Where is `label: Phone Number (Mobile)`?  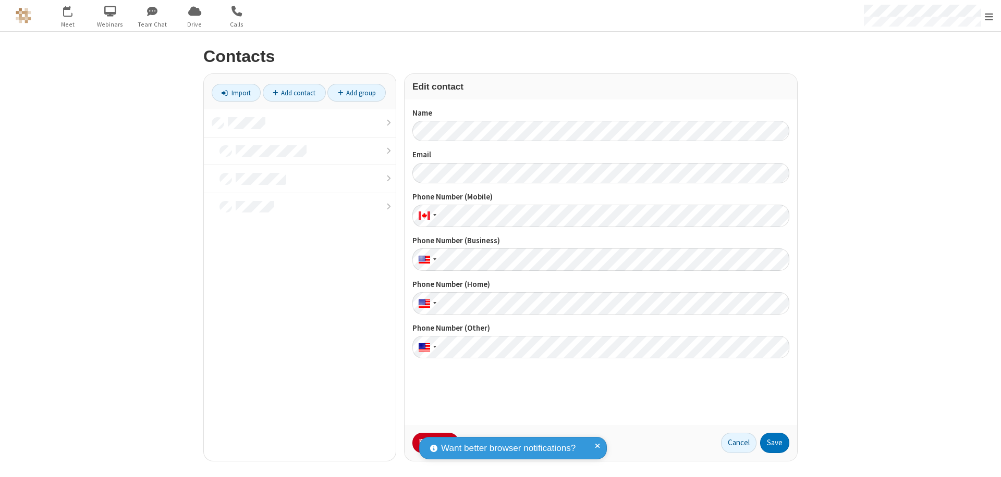 label: Phone Number (Mobile) is located at coordinates (600, 197).